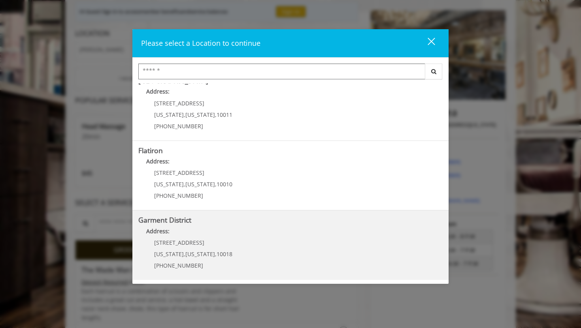  I want to click on input: Search Center, so click(282, 72).